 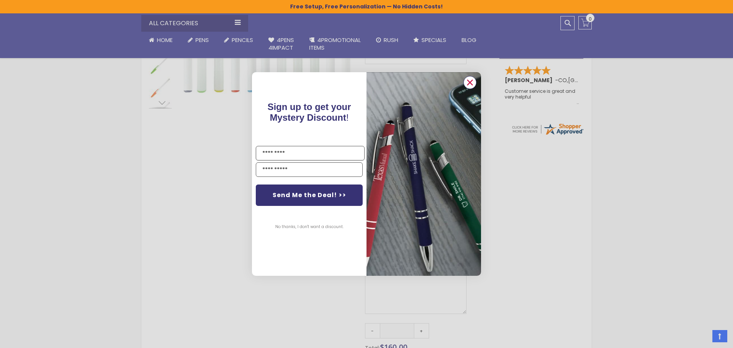 I want to click on button: No thanks, I don't want a discount., so click(x=309, y=227).